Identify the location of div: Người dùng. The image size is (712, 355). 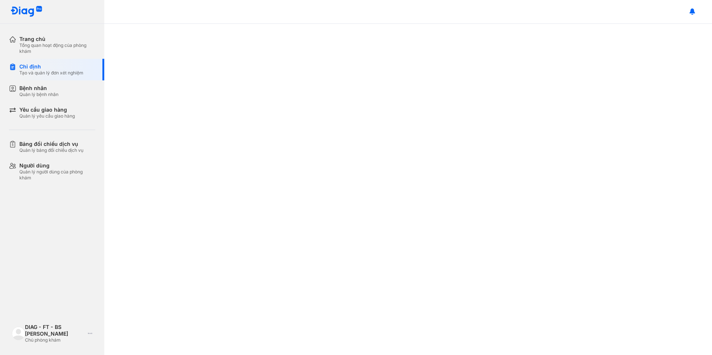
(57, 166).